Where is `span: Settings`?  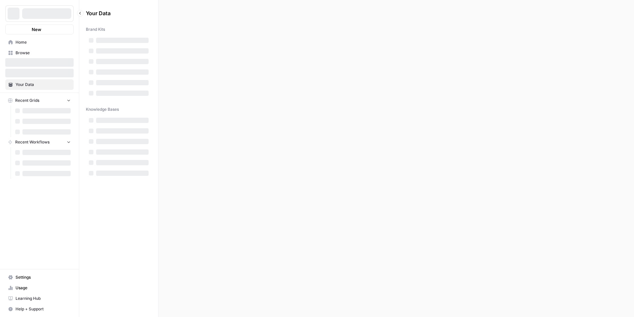 span: Settings is located at coordinates (43, 277).